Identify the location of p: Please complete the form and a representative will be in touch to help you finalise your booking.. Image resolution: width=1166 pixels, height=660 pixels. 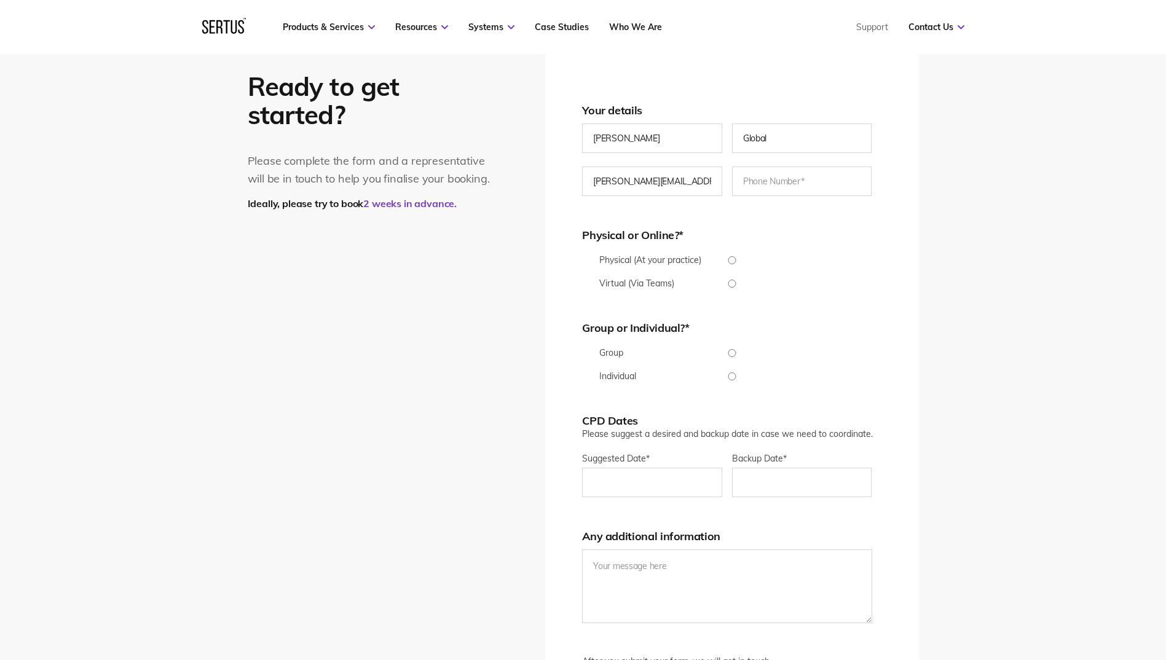
(372, 170).